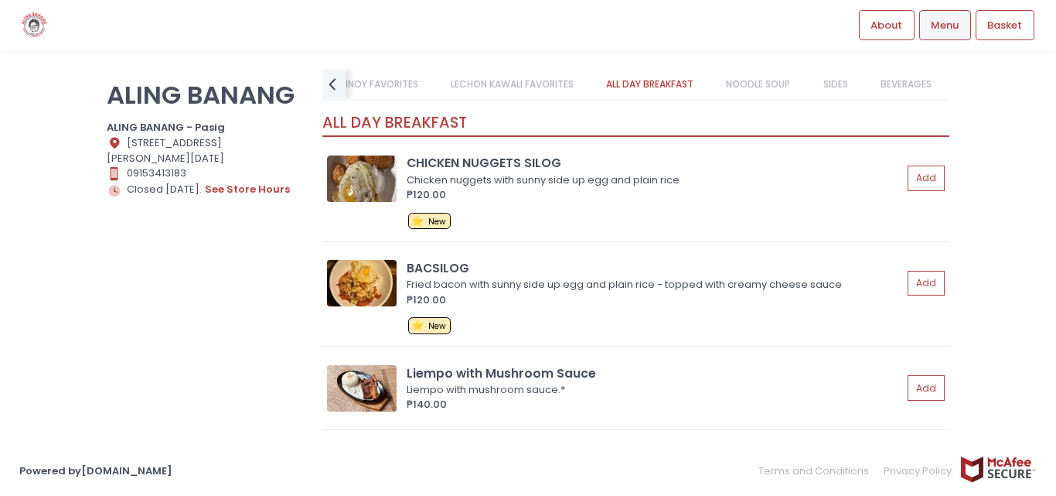 This screenshot has width=1056, height=496. Describe the element at coordinates (654, 268) in the screenshot. I see `div: BACSILOG` at that location.